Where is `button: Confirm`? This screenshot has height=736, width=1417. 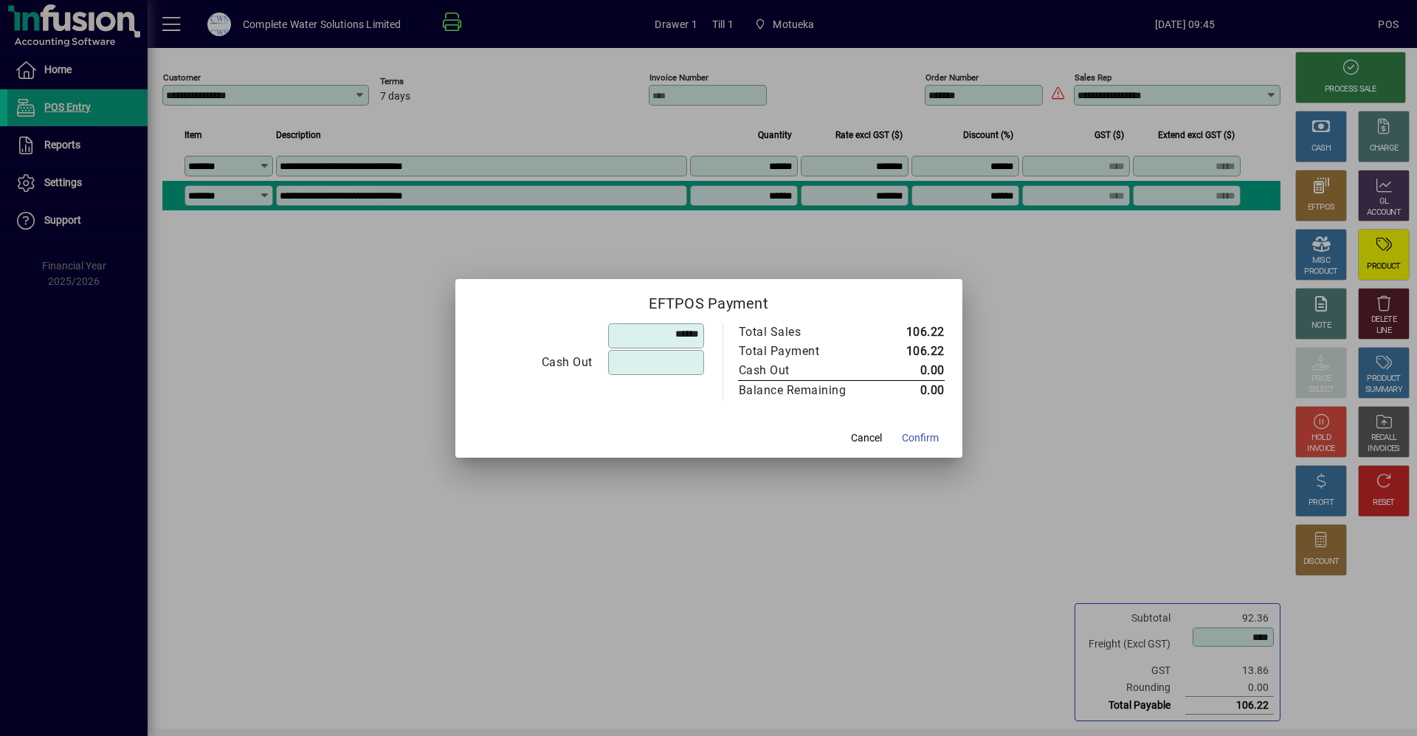
button: Confirm is located at coordinates (920, 438).